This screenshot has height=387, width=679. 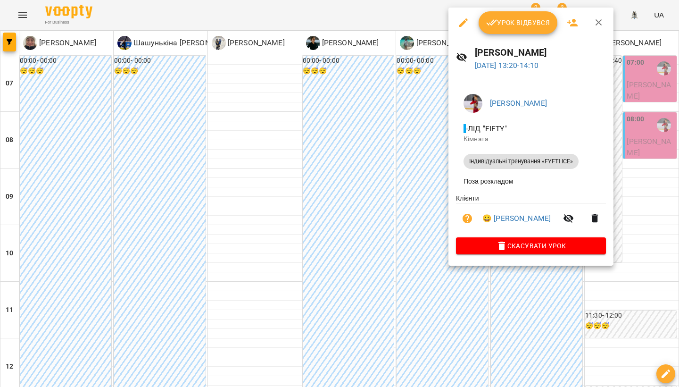 What do you see at coordinates (531, 215) in the screenshot?
I see `ul: Клієнти` at bounding box center [531, 215].